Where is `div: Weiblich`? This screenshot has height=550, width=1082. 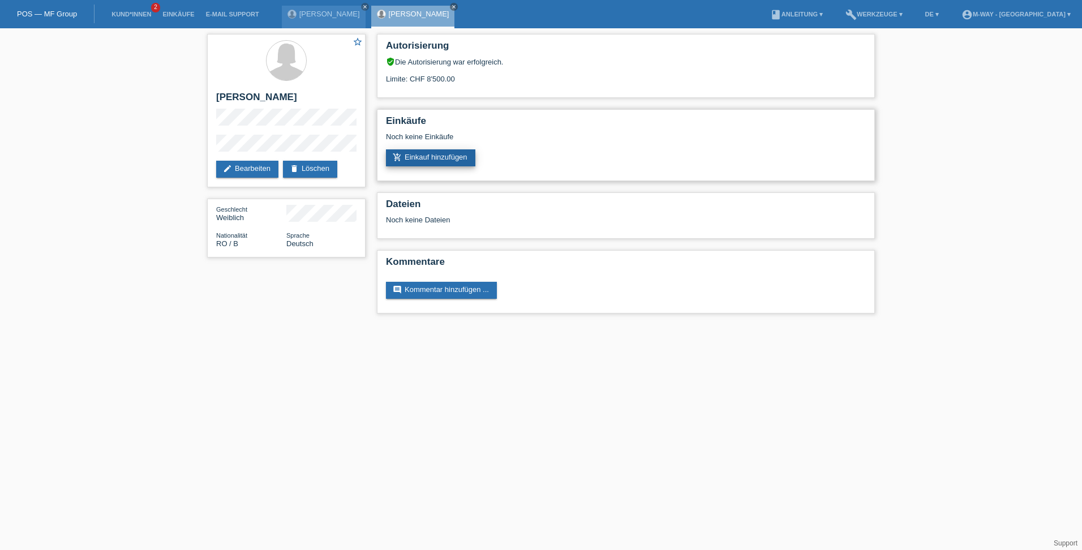
div: Weiblich is located at coordinates (251, 213).